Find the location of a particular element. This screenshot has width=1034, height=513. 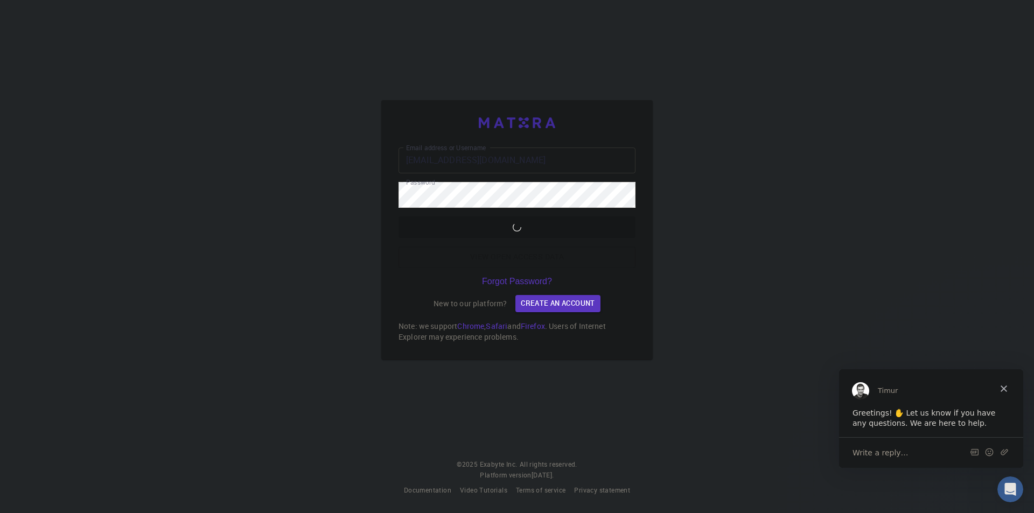

span: Terms of service is located at coordinates (541, 490).